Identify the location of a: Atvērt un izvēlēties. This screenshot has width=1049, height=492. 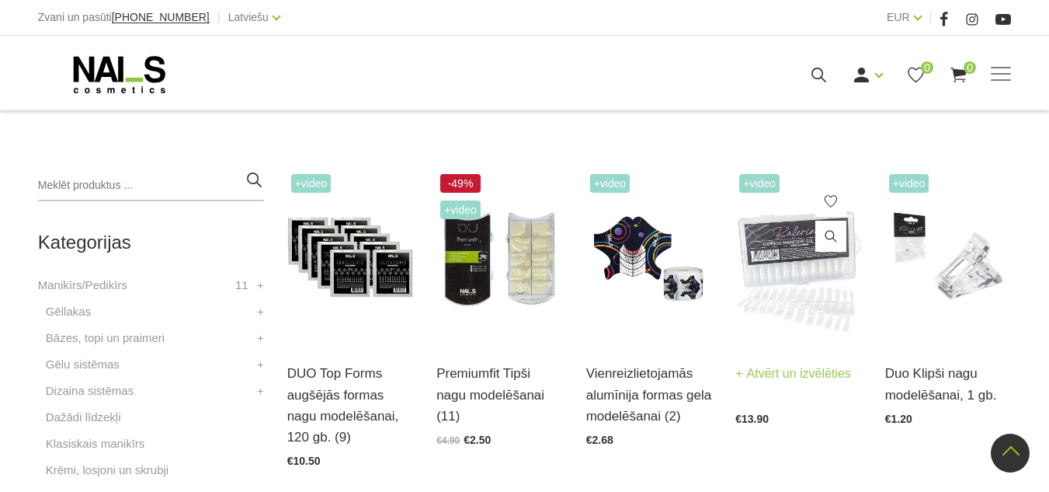
(793, 374).